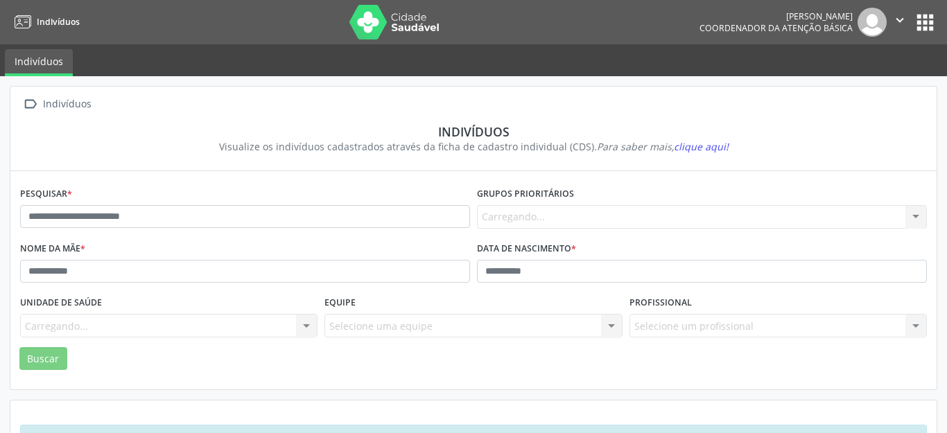 Image resolution: width=947 pixels, height=433 pixels. I want to click on img: img, so click(872, 22).